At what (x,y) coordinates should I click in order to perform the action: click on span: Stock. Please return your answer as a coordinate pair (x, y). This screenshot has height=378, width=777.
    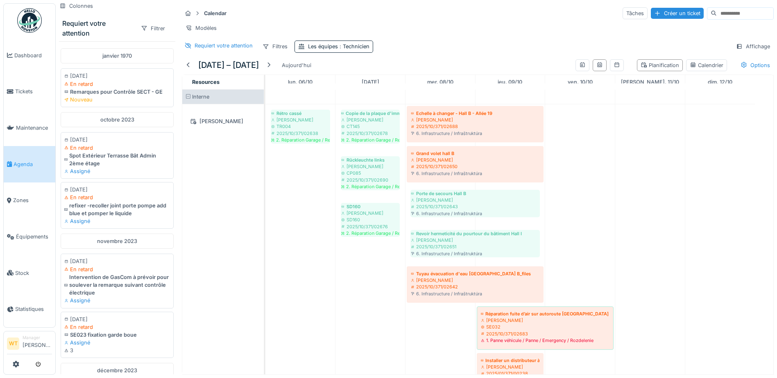
    Looking at the image, I should click on (34, 273).